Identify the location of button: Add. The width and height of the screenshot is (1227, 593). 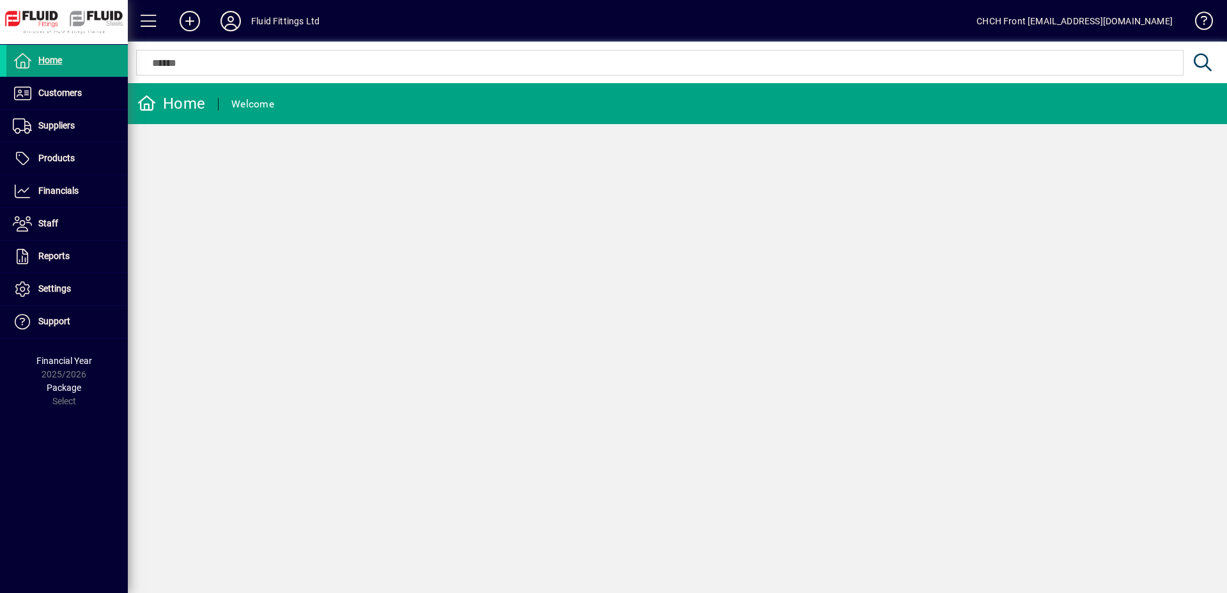
(190, 21).